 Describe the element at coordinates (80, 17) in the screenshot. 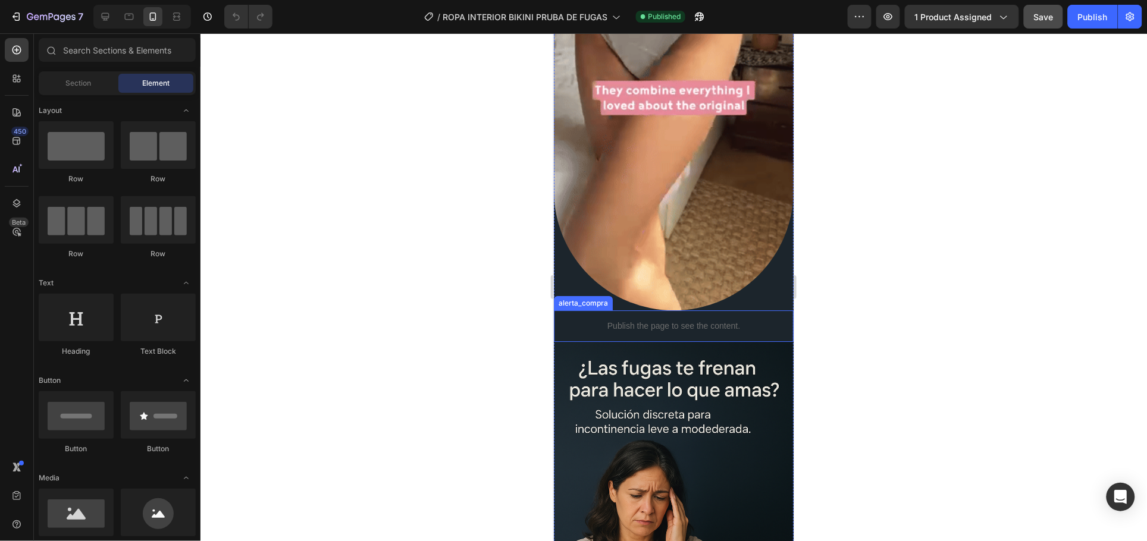

I see `p: 7` at that location.